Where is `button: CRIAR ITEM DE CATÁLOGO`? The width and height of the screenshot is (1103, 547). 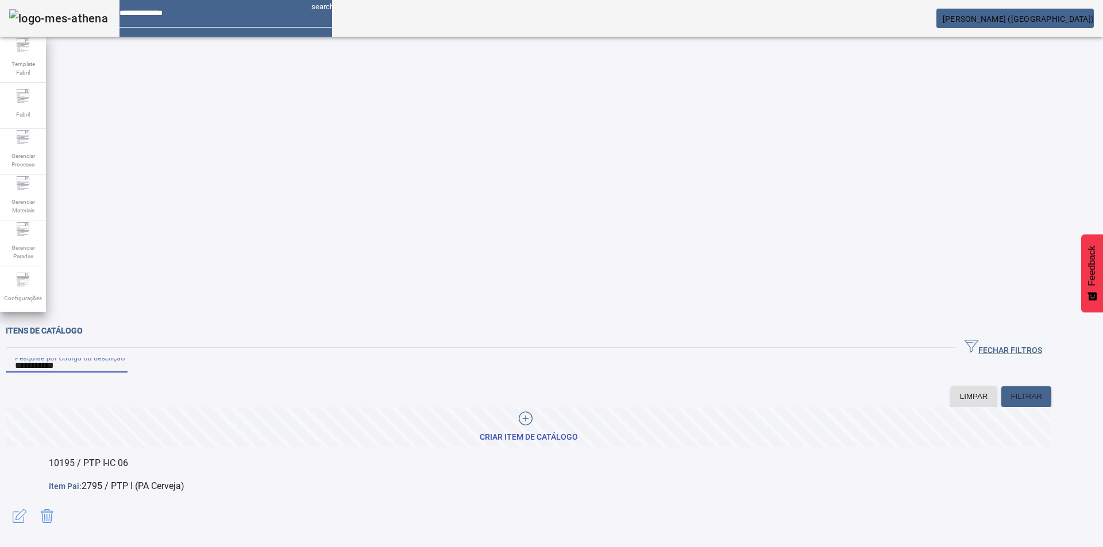
button: CRIAR ITEM DE CATÁLOGO is located at coordinates (528, 427).